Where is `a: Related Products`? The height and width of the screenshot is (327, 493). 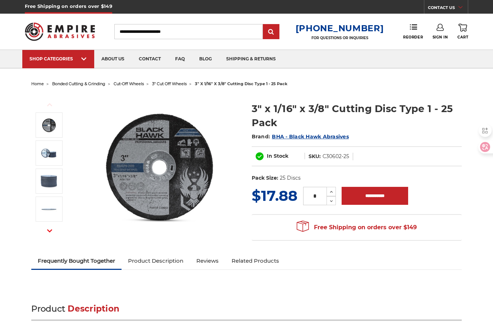
a: Related Products is located at coordinates (255, 261).